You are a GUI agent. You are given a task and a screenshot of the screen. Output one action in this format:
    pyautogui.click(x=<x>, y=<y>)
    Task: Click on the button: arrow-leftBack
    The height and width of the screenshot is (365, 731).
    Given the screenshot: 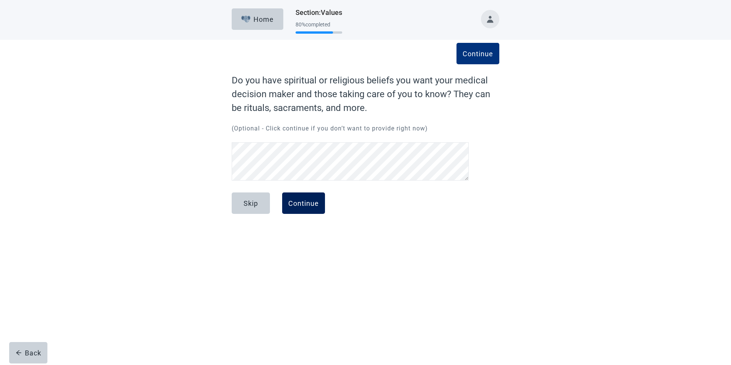 What is the action you would take?
    pyautogui.click(x=28, y=353)
    